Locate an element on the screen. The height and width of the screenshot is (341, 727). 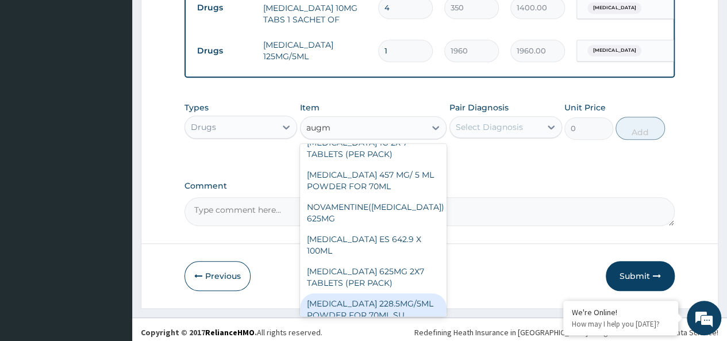
a: RelianceHMO is located at coordinates (230, 332).